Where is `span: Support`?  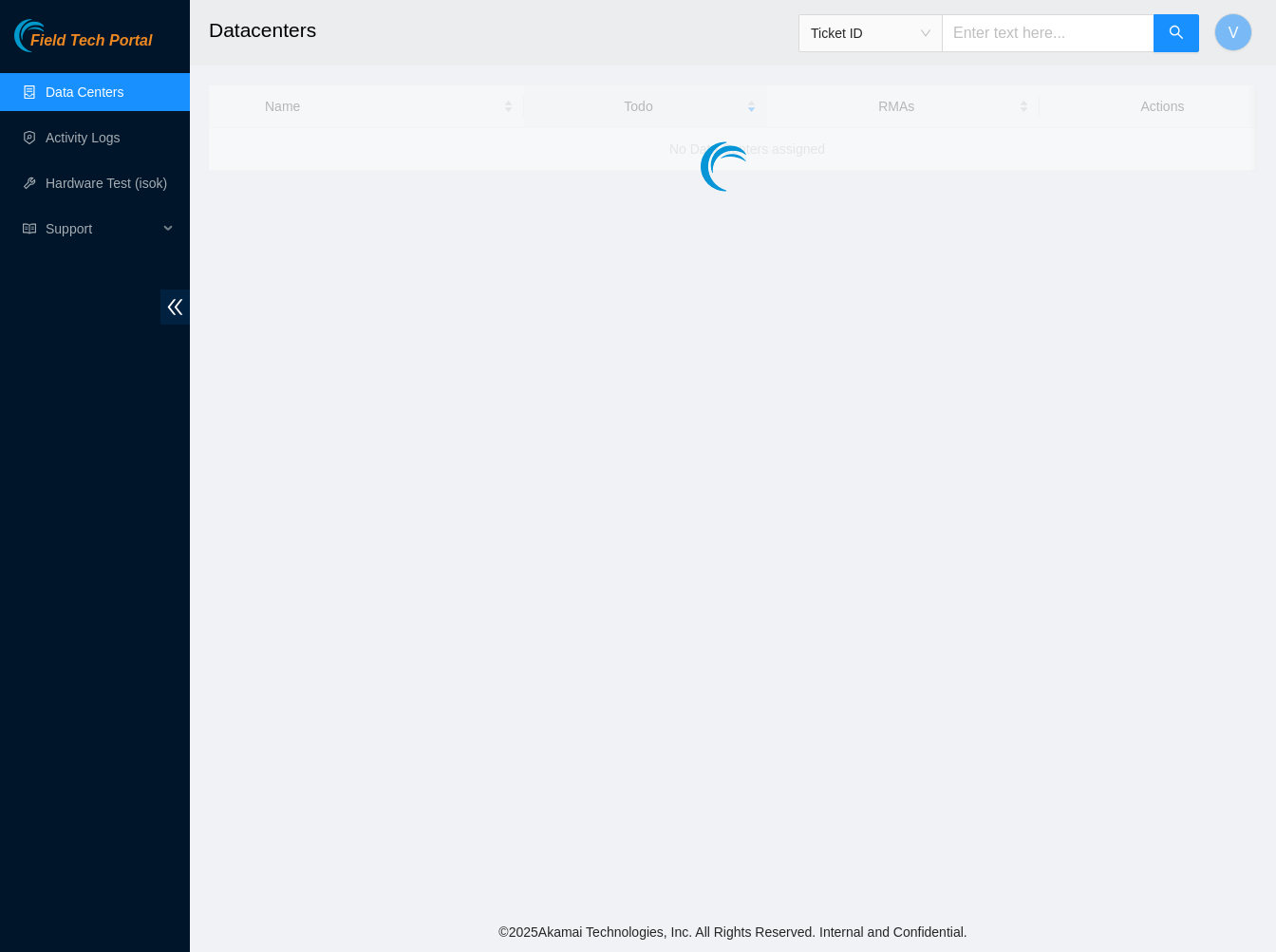 span: Support is located at coordinates (102, 229).